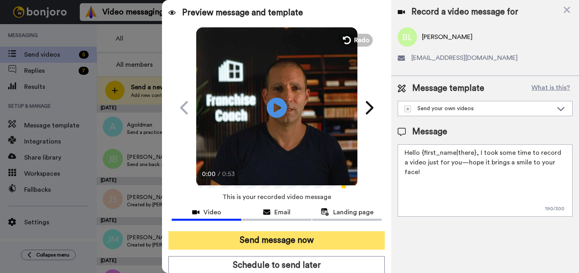 The image size is (579, 273). I want to click on span: This is your recorded video message, so click(277, 197).